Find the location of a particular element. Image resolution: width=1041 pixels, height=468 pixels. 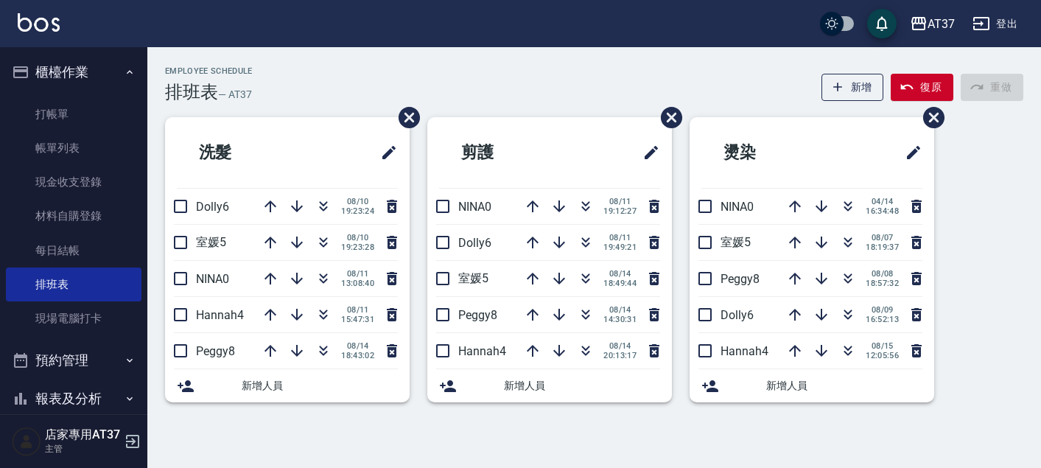

img: Logo is located at coordinates (38, 22).